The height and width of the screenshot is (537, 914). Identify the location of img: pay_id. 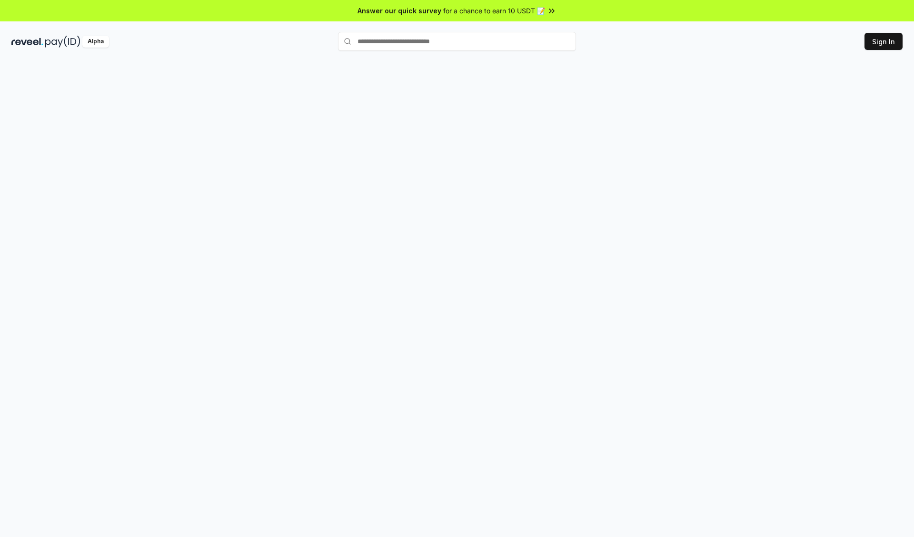
(63, 41).